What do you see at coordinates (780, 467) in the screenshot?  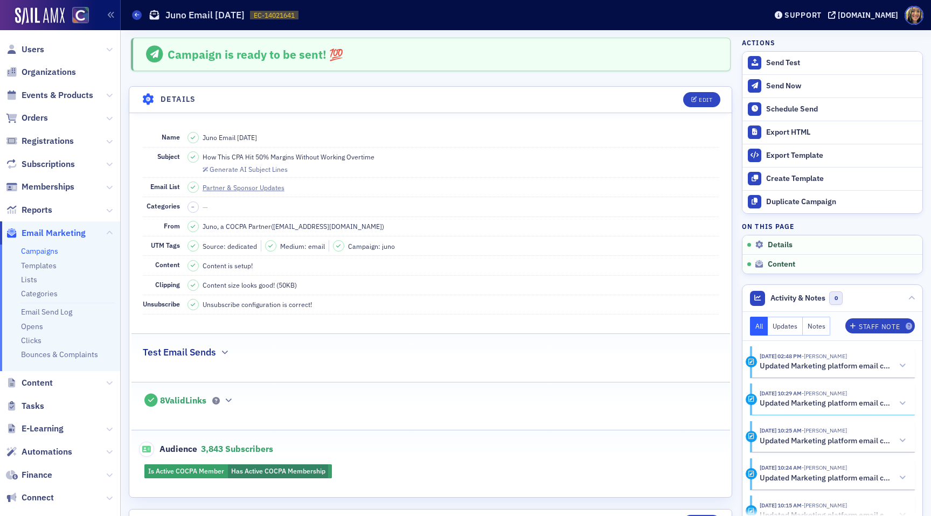 I see `time: 9/10/2025 10:24 AM` at bounding box center [780, 467].